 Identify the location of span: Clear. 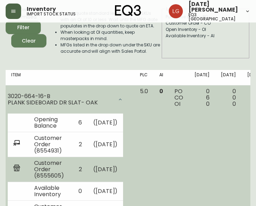
(29, 41).